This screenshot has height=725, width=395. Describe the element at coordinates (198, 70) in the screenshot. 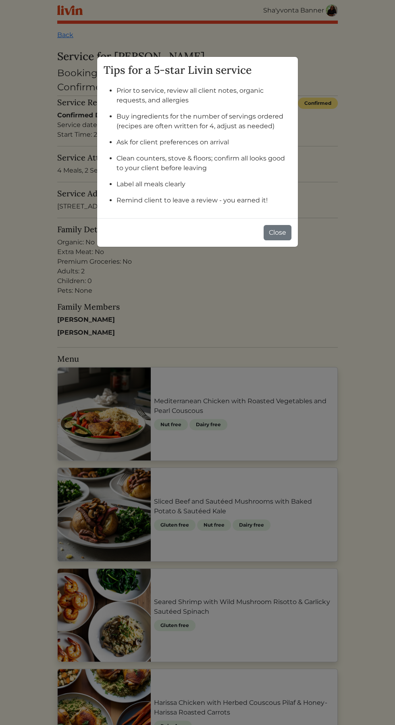

I see `h3: Tips for a 5-star Livin service` at that location.